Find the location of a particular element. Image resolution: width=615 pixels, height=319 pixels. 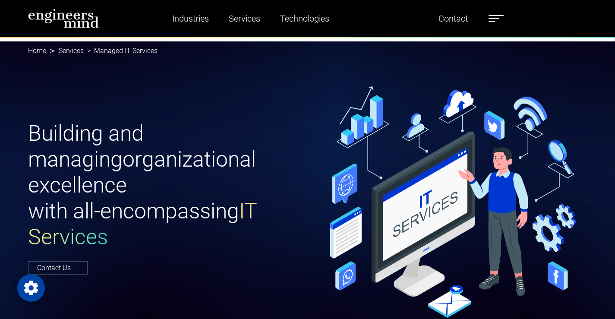

a: Contact is located at coordinates (453, 19).